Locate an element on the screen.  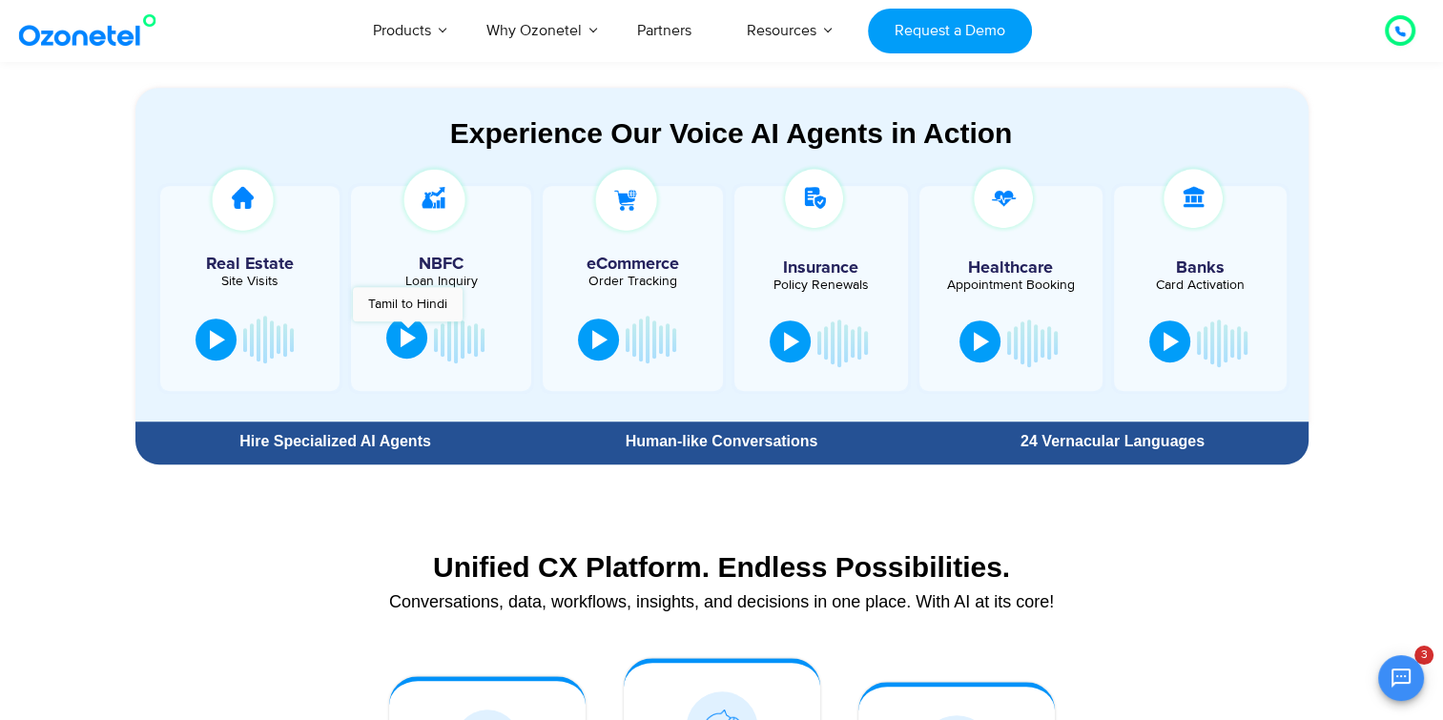
div: Site Visits is located at coordinates (250, 281).